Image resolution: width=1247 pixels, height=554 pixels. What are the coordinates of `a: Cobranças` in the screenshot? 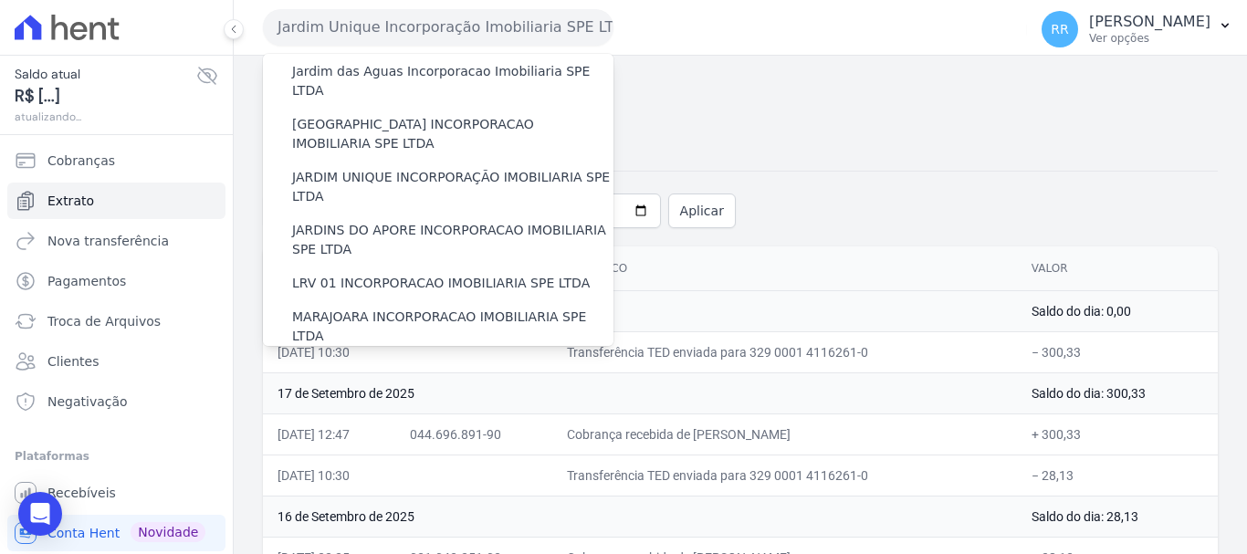 It's located at (116, 161).